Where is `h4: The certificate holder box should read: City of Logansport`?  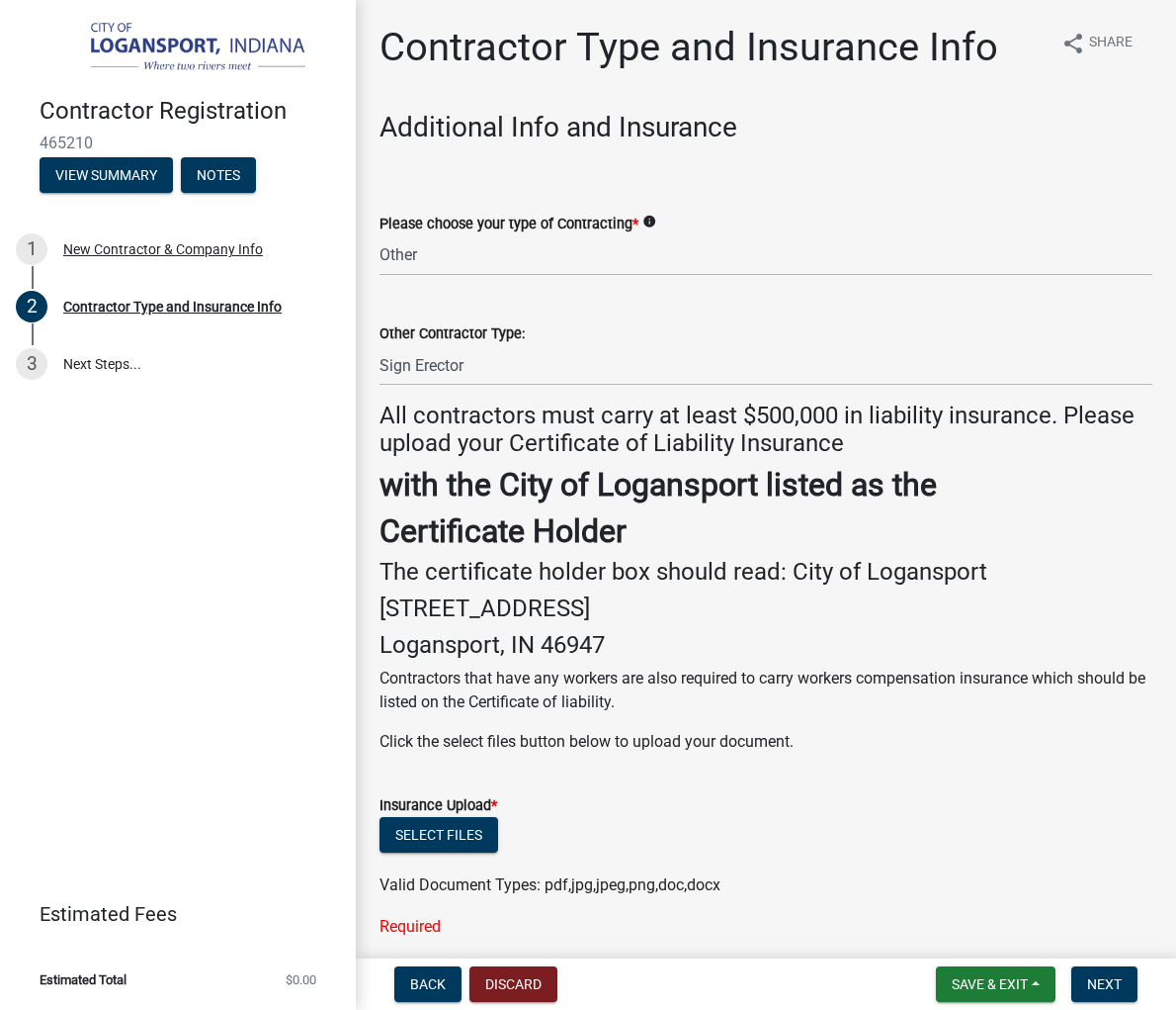
h4: The certificate holder box should read: City of Logansport is located at coordinates (766, 571).